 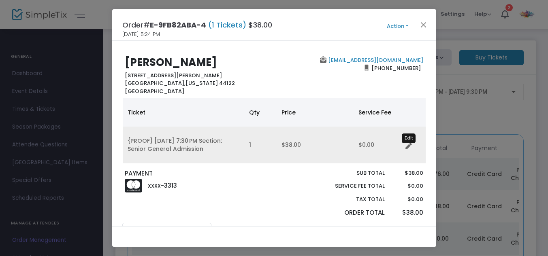 I want to click on th: Price, so click(x=315, y=113).